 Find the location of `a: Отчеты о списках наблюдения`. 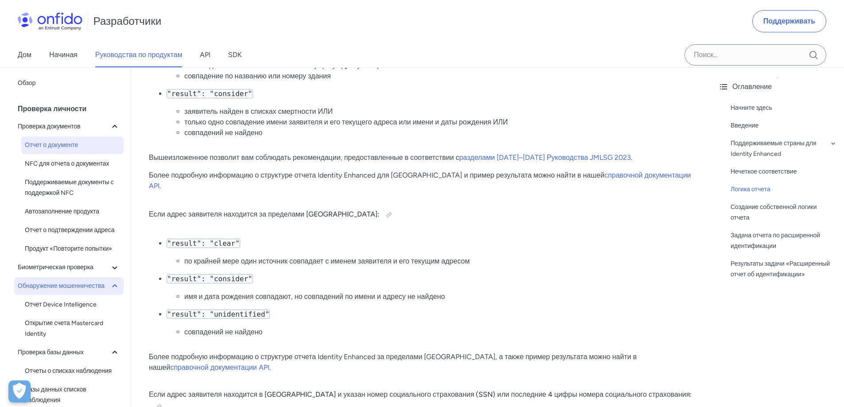

a: Отчеты о списках наблюдения is located at coordinates (72, 371).